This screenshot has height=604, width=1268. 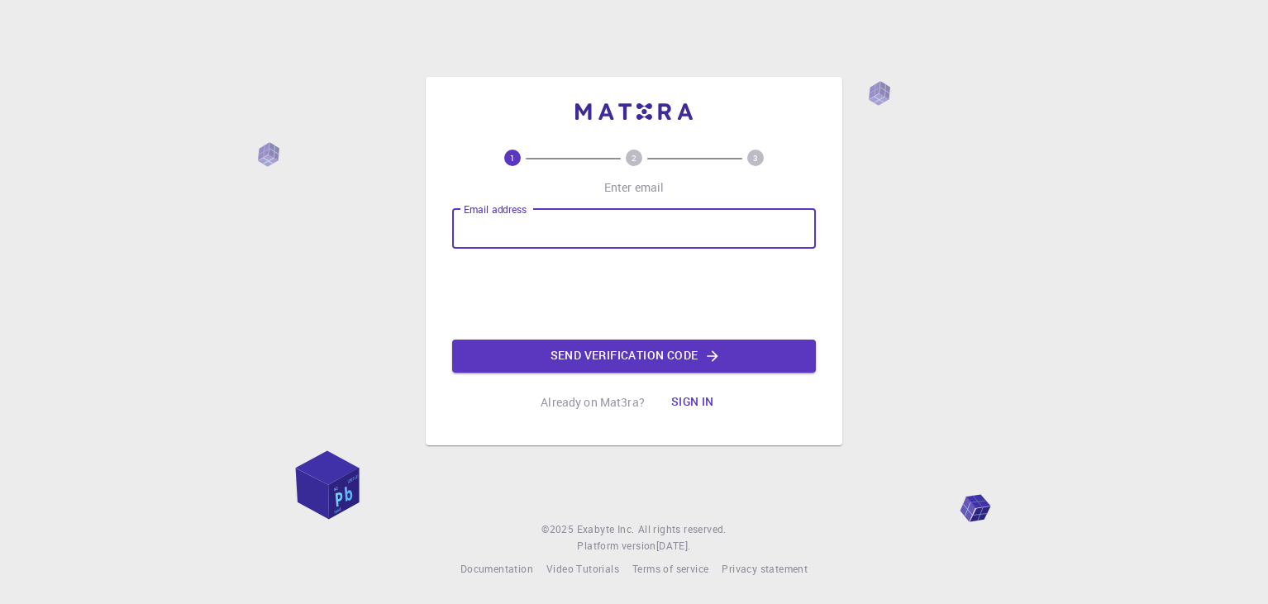 I want to click on span: Platform version, so click(x=616, y=547).